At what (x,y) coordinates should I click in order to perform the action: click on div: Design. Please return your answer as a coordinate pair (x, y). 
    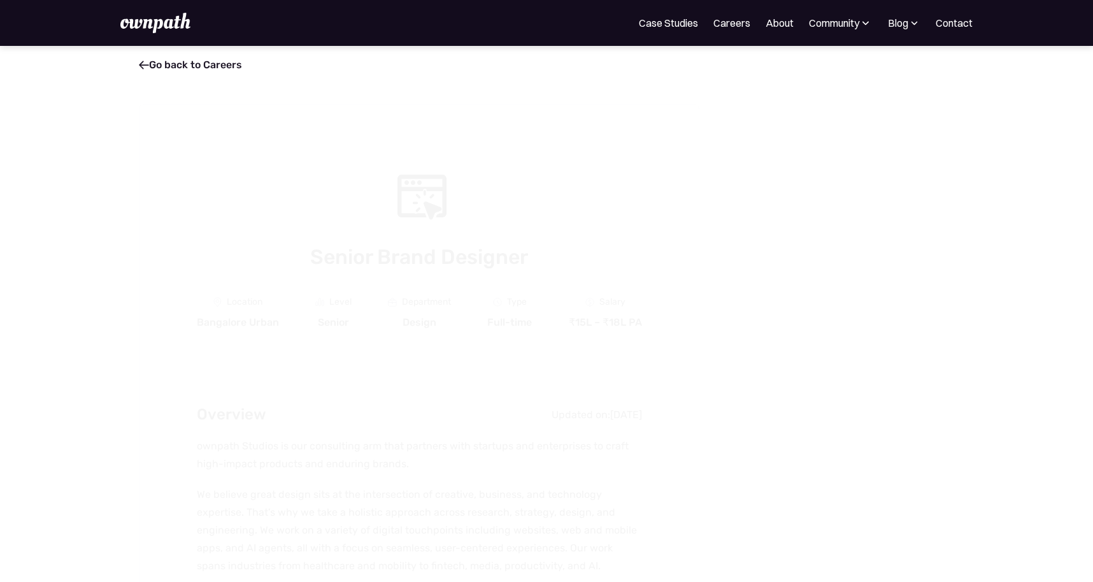
    Looking at the image, I should click on (419, 322).